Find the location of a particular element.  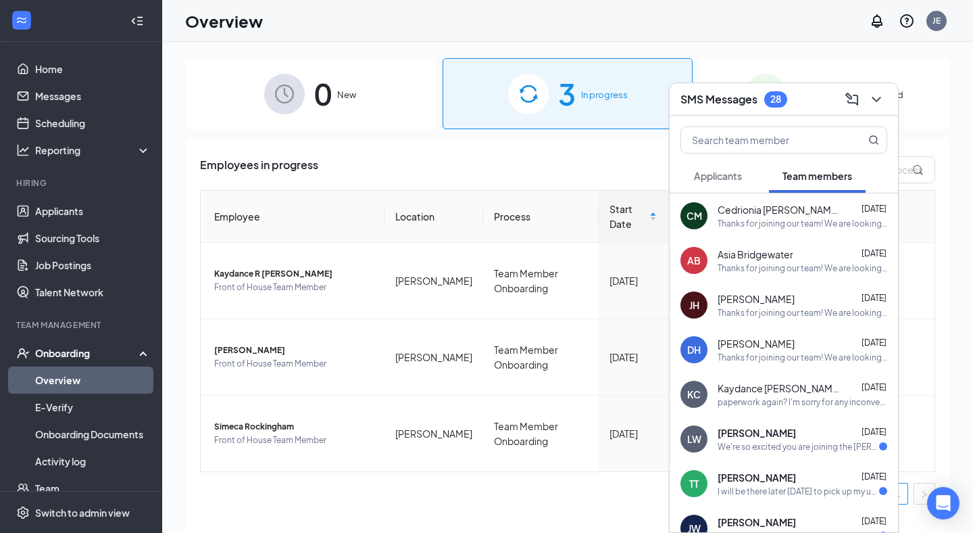

span: Asia Bridgewater is located at coordinates (756, 254).